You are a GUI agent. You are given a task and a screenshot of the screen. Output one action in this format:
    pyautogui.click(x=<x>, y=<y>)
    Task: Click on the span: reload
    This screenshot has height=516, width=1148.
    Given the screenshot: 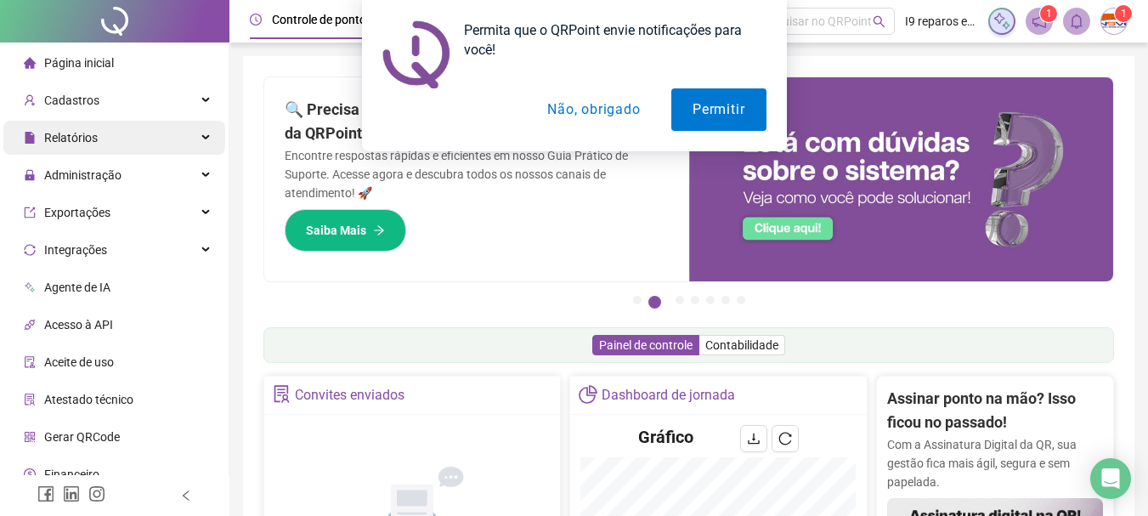 What is the action you would take?
    pyautogui.click(x=785, y=439)
    